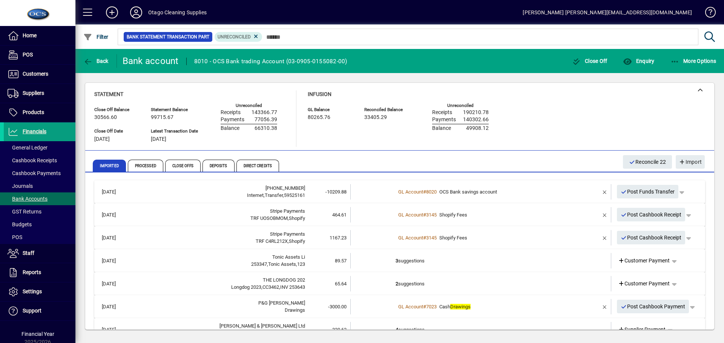 This screenshot has width=724, height=343. Describe the element at coordinates (219, 280) in the screenshot. I see `div: THE LONGDOG` at that location.